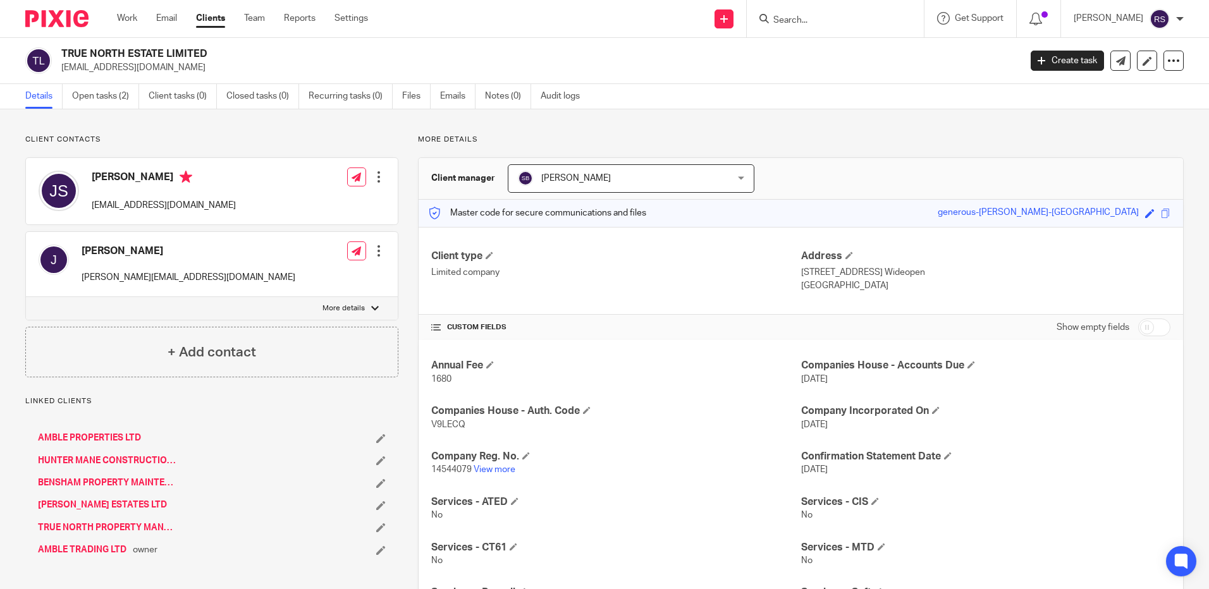  Describe the element at coordinates (985, 547) in the screenshot. I see `h4: Services - MTD` at that location.